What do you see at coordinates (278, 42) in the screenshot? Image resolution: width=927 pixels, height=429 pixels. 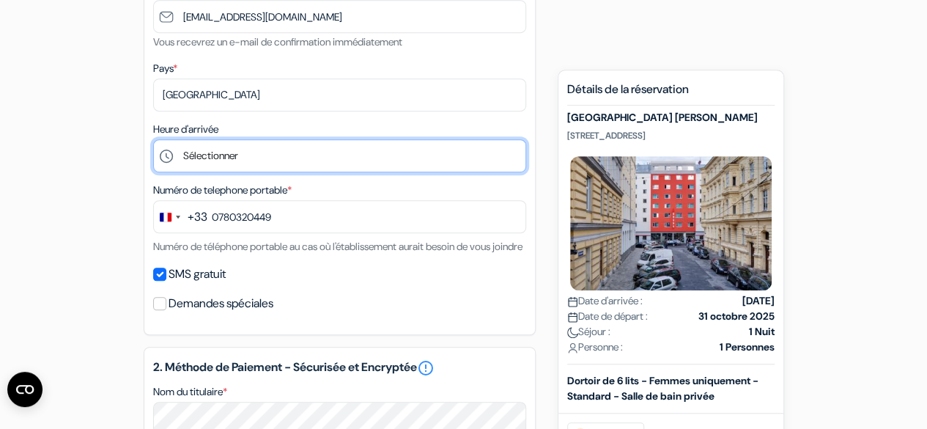 I see `small: Vous recevrez un e-mail de confirmation immédiatement` at bounding box center [278, 42].